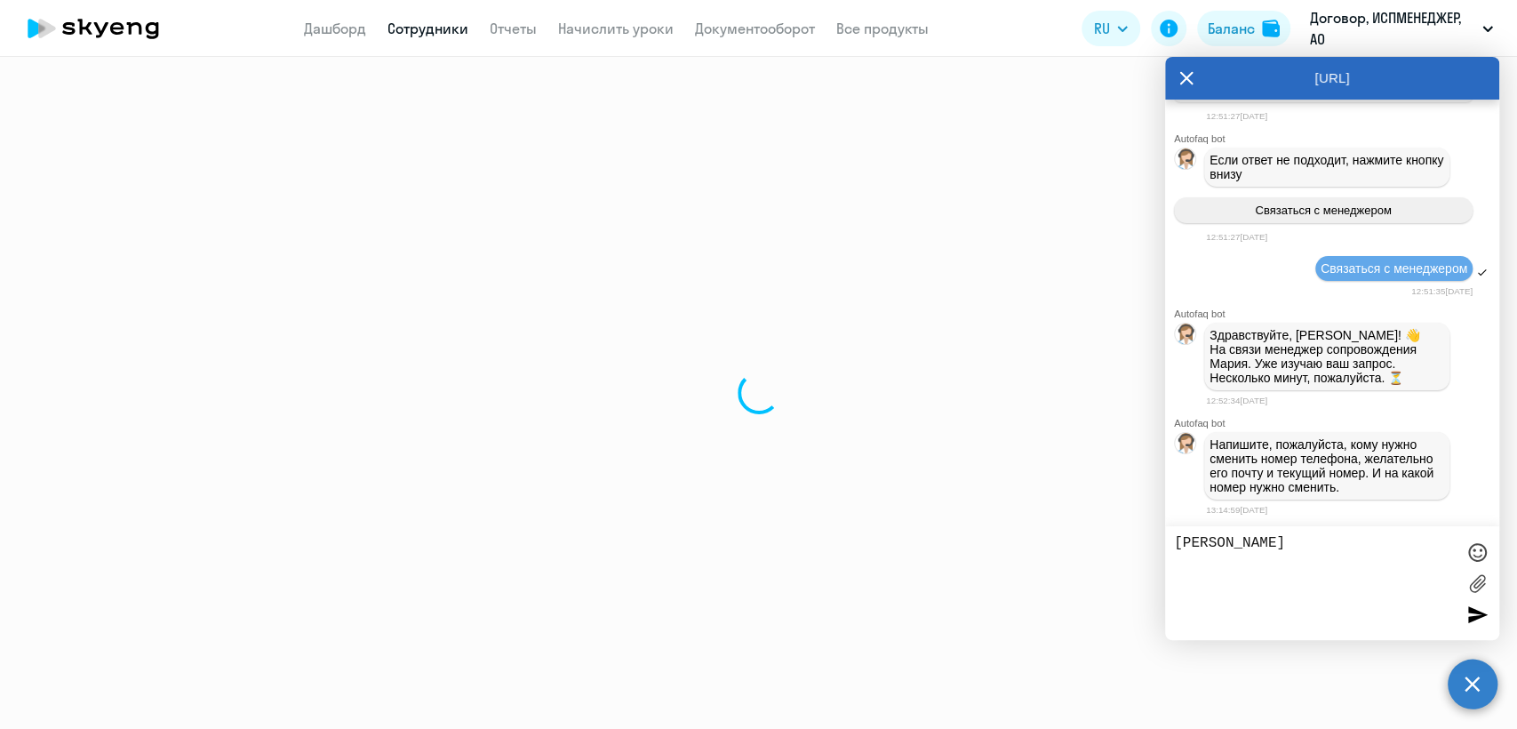 Image resolution: width=1517 pixels, height=729 pixels. I want to click on a: Начислить уроки, so click(616, 28).